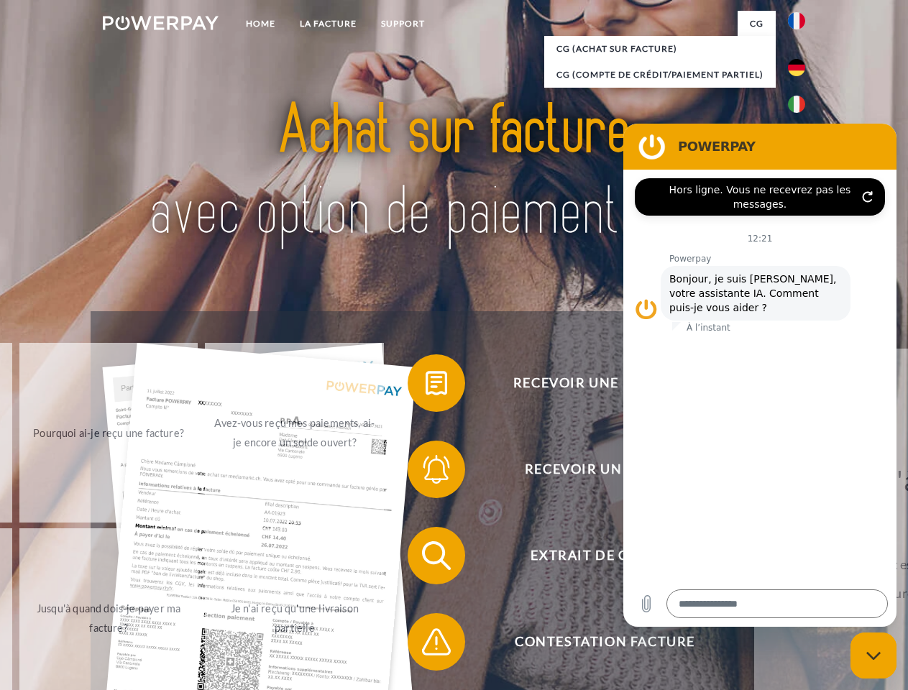 The width and height of the screenshot is (908, 690). What do you see at coordinates (454, 172) in the screenshot?
I see `img: title-powerpay_fr.svg` at bounding box center [454, 172].